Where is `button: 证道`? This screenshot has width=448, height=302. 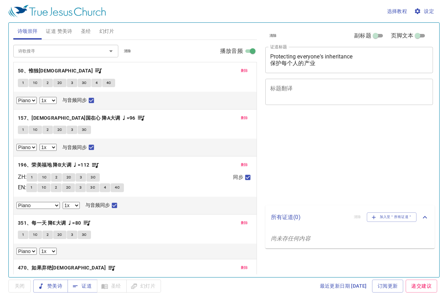 button: 证道 is located at coordinates (82, 286).